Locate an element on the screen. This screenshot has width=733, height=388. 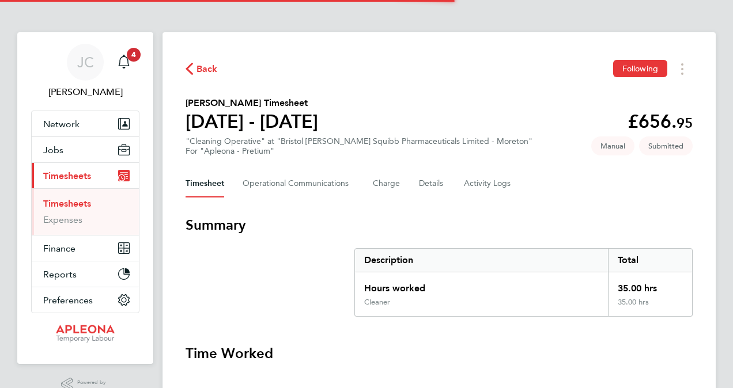
button: Operational Communications is located at coordinates (298, 184).